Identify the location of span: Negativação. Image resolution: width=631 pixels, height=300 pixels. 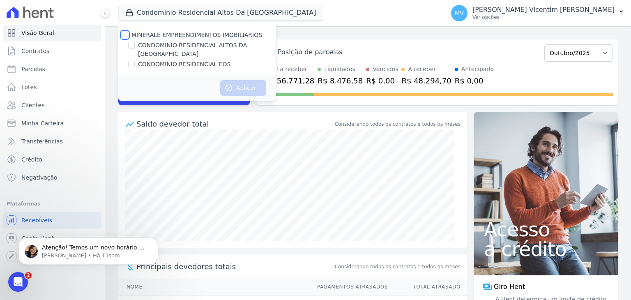
(39, 178).